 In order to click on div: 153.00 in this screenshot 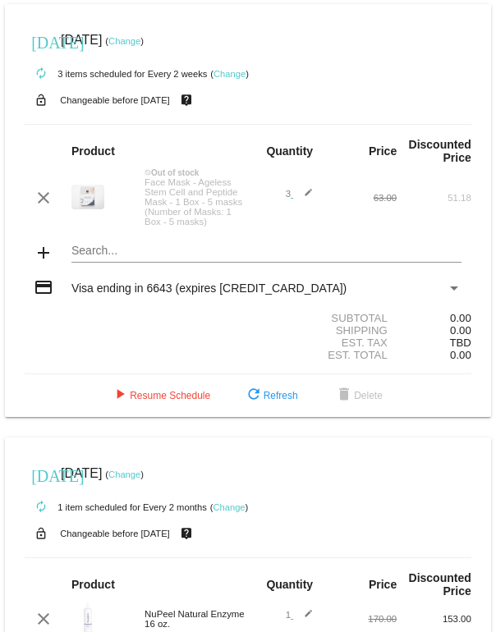, I will do `click(434, 619)`.